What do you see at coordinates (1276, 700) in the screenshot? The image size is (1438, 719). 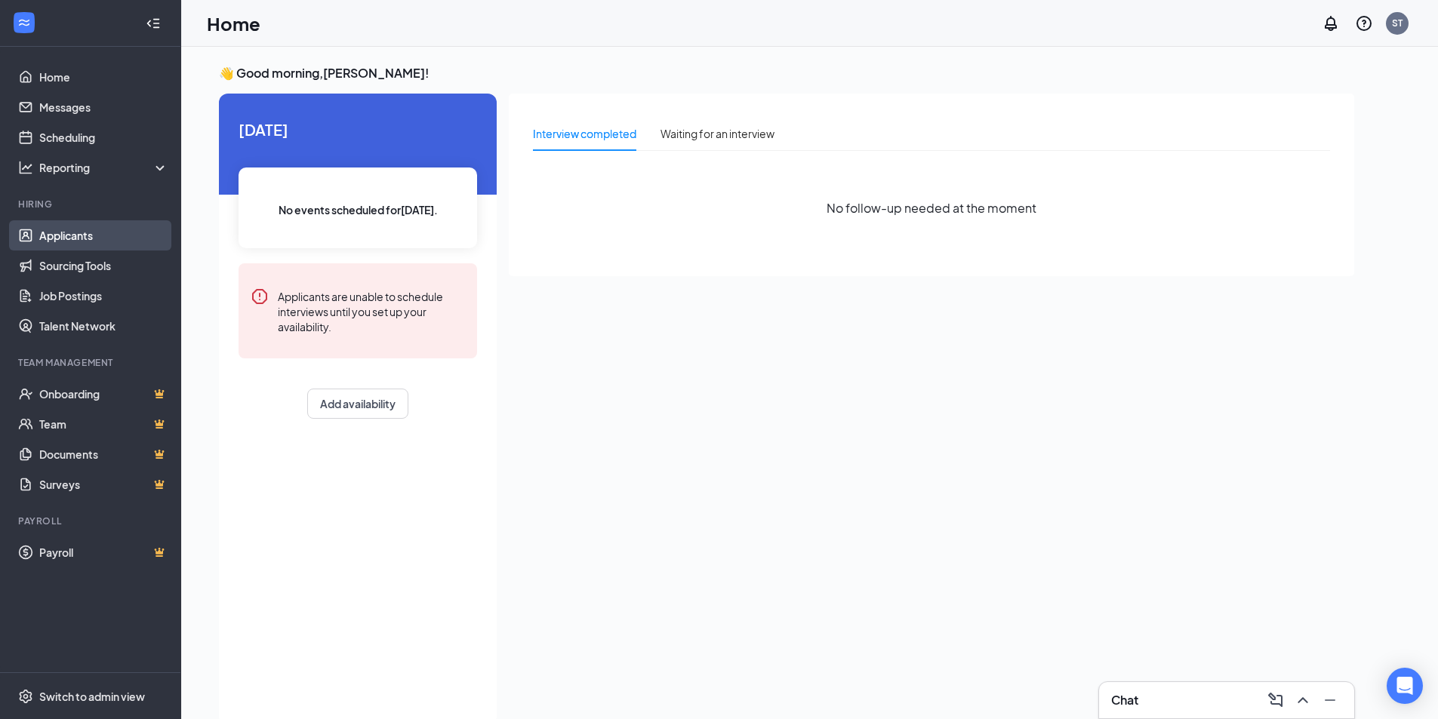 I see `button: ComposeMessage` at bounding box center [1276, 700].